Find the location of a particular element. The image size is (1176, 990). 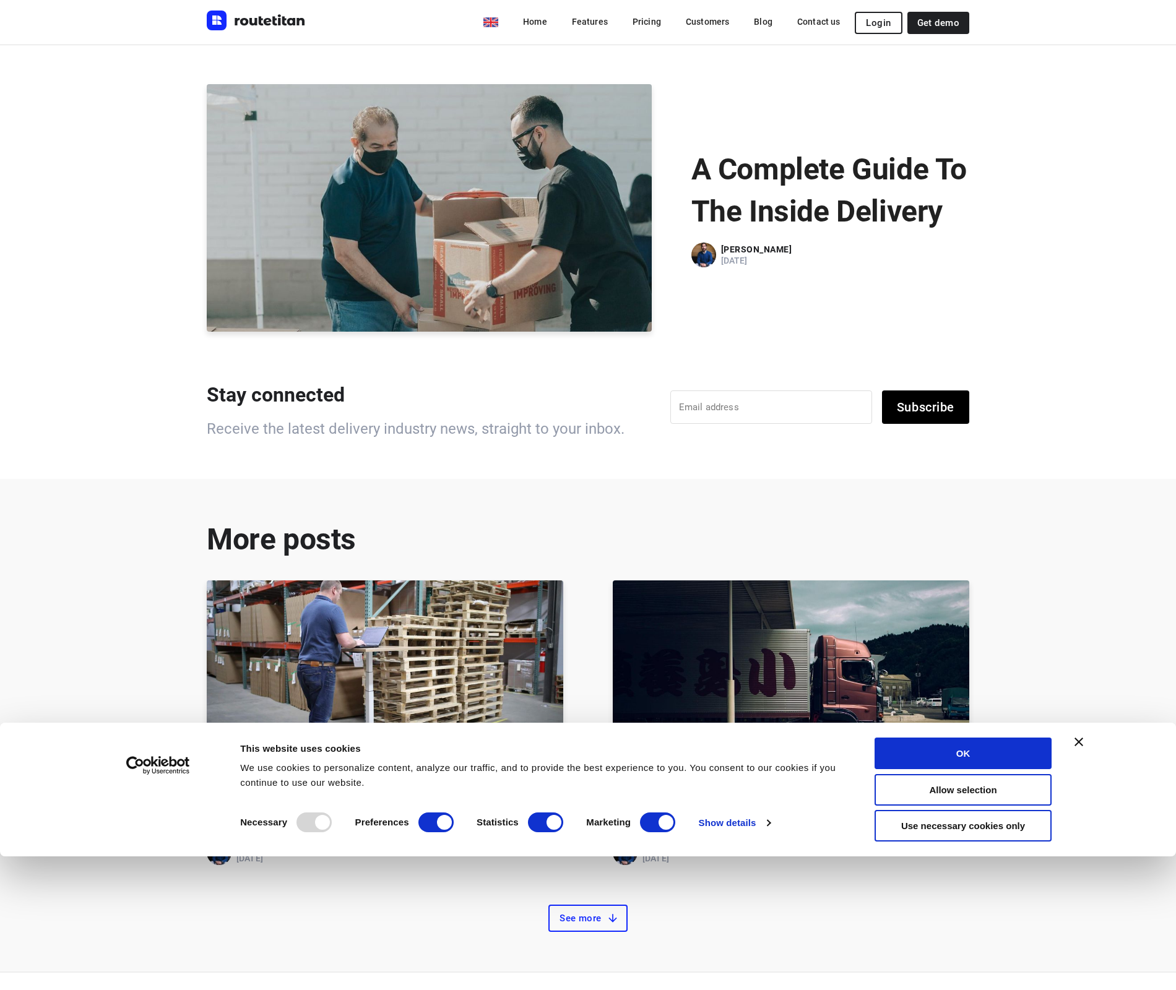

h6: Receive the latest delivery industry news, straight to your inbox. is located at coordinates (415, 429).